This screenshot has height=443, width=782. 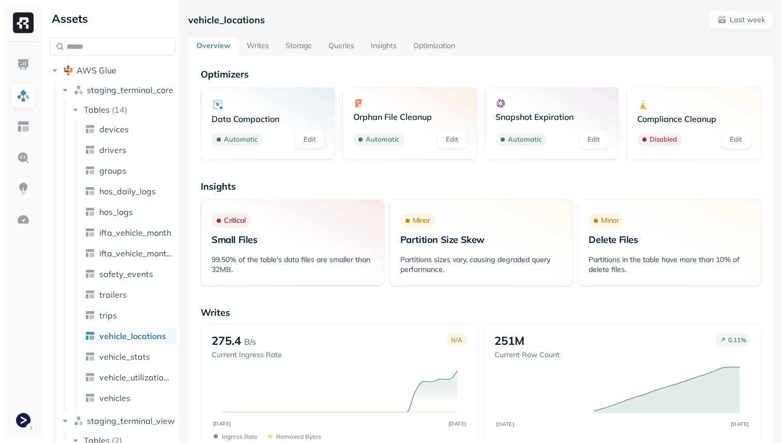 What do you see at coordinates (226, 20) in the screenshot?
I see `p: vehicle_locations` at bounding box center [226, 20].